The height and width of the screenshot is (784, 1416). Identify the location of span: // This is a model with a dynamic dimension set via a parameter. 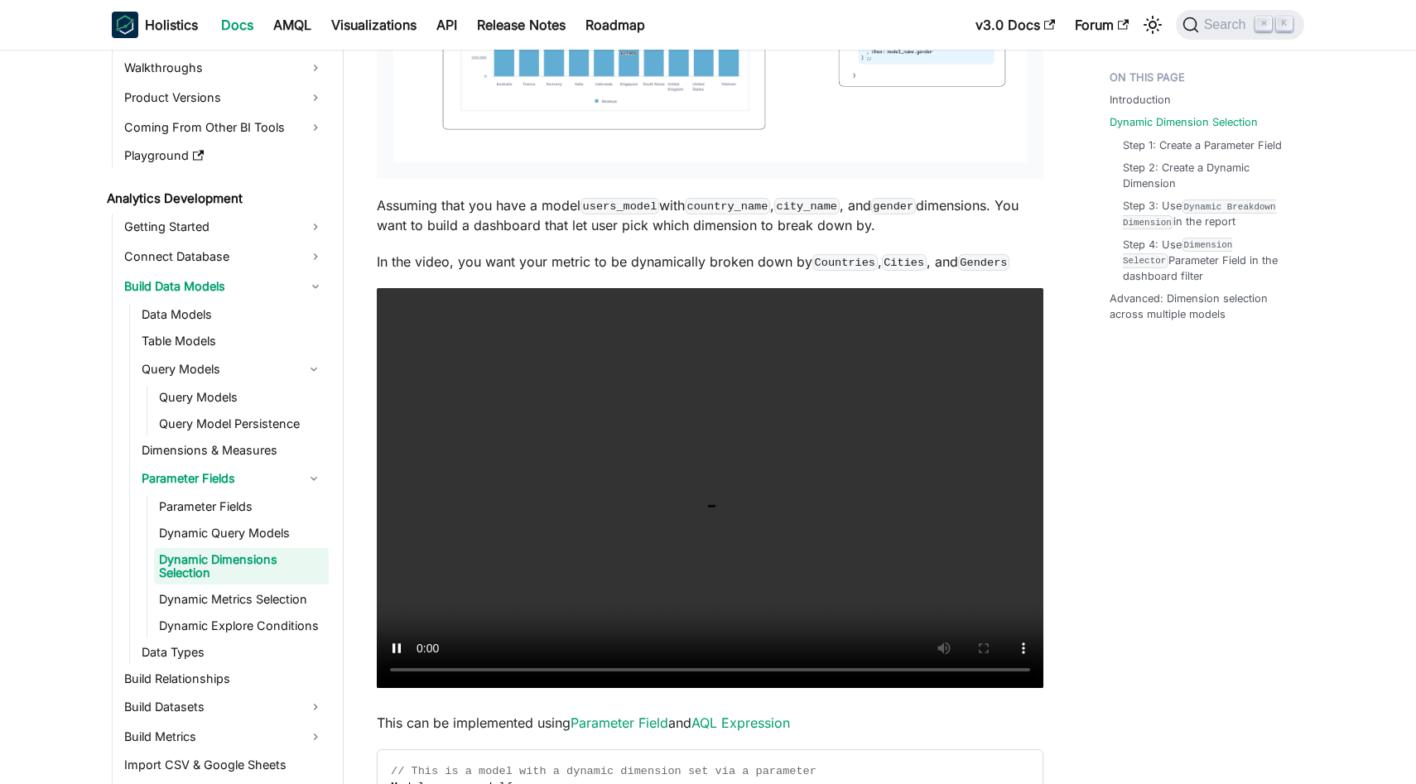
(604, 771).